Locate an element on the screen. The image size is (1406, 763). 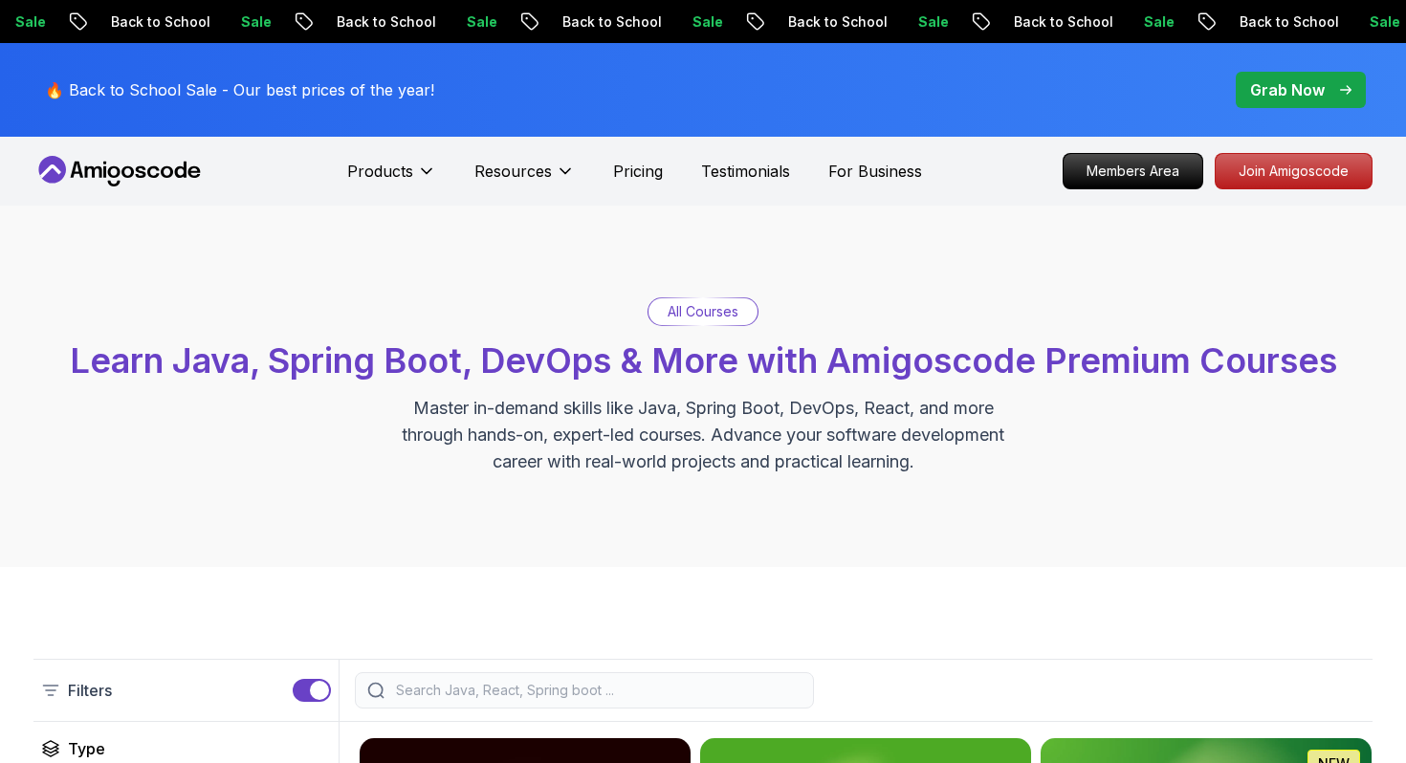
p: Grab Now is located at coordinates (1287, 90).